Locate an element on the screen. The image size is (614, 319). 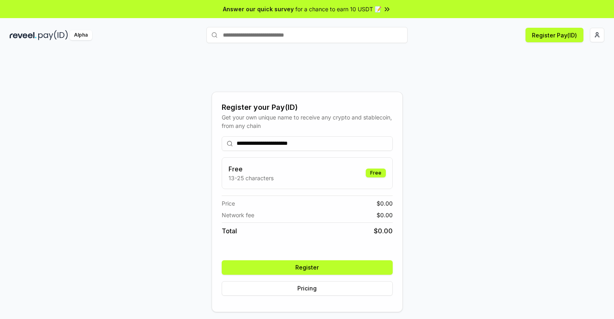
button: Pricing is located at coordinates (307, 289).